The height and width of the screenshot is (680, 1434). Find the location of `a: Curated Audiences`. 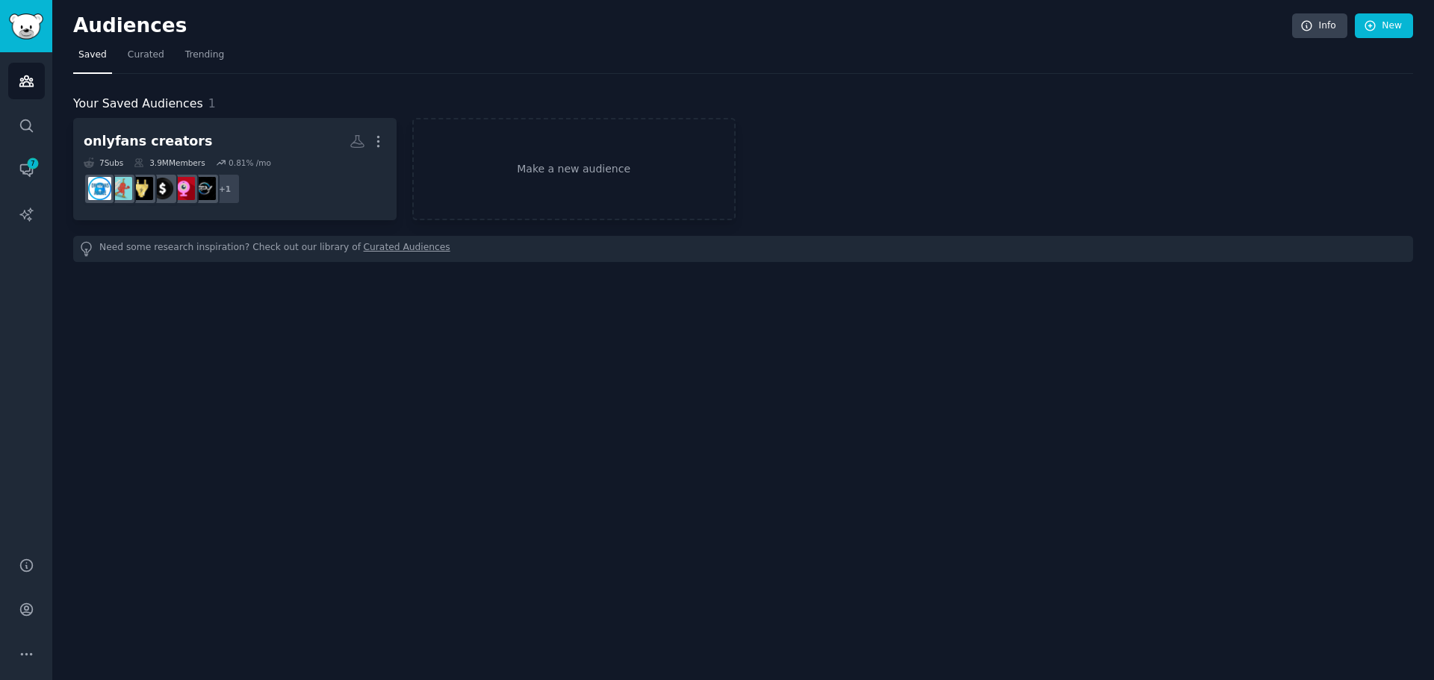

a: Curated Audiences is located at coordinates (407, 249).